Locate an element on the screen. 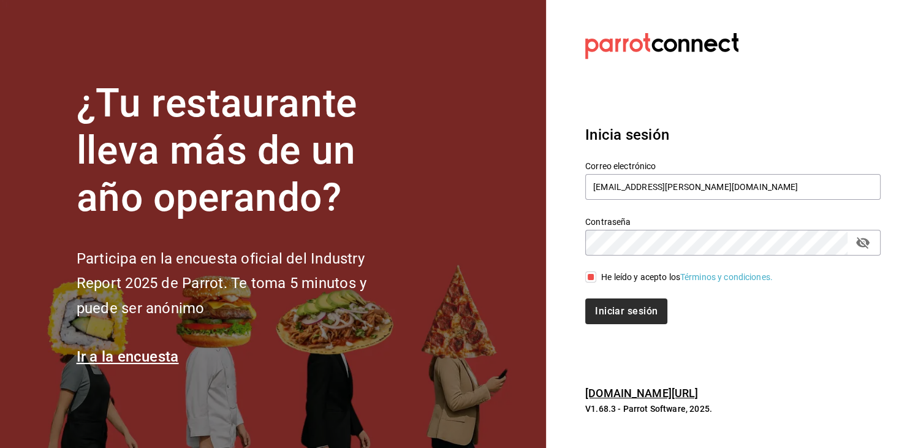  p: V1.68.3 - Parrot Software, 2025. is located at coordinates (733, 409).